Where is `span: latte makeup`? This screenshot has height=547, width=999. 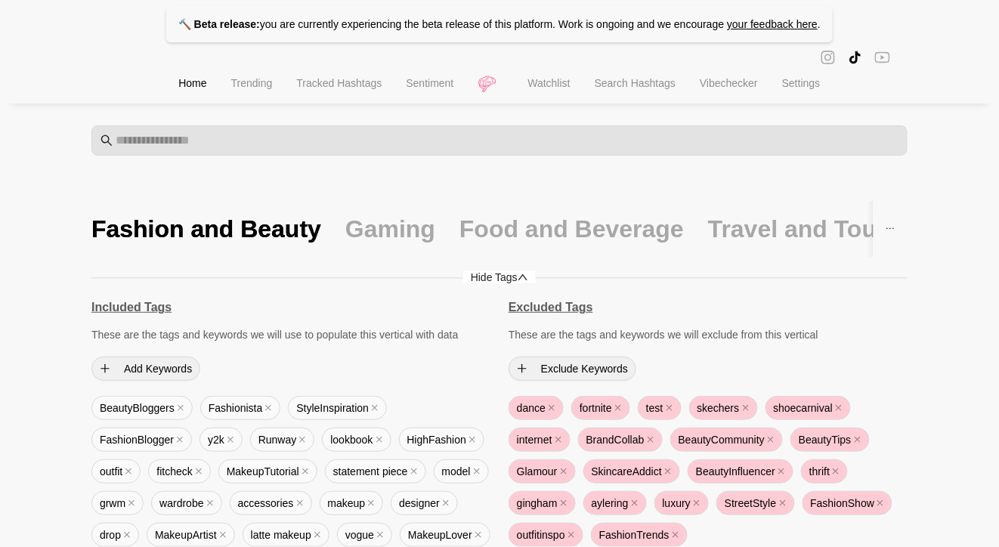 span: latte makeup is located at coordinates (286, 535).